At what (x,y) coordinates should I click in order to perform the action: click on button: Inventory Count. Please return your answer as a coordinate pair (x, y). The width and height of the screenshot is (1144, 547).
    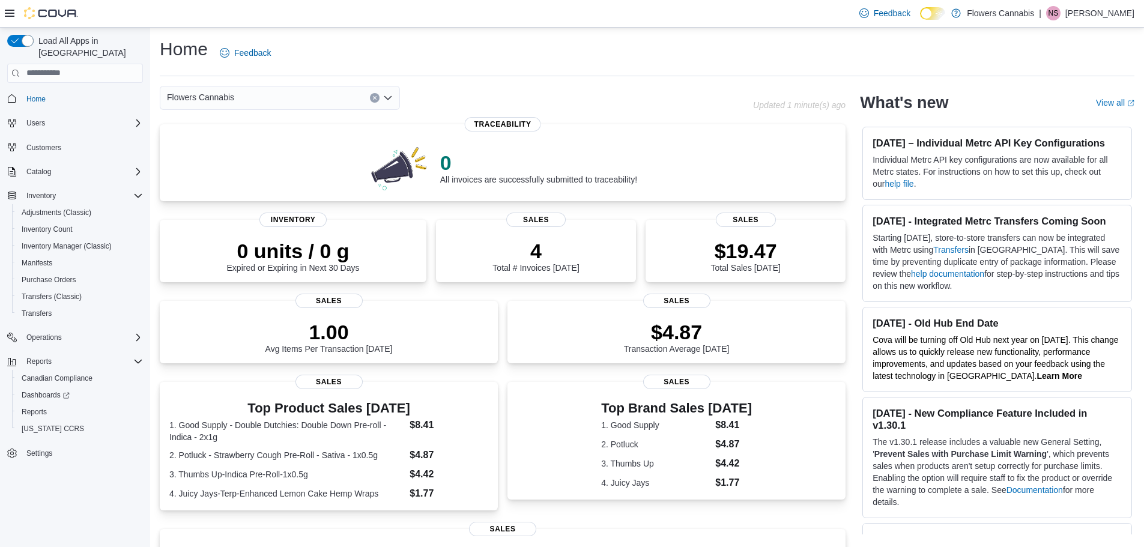
    Looking at the image, I should click on (80, 229).